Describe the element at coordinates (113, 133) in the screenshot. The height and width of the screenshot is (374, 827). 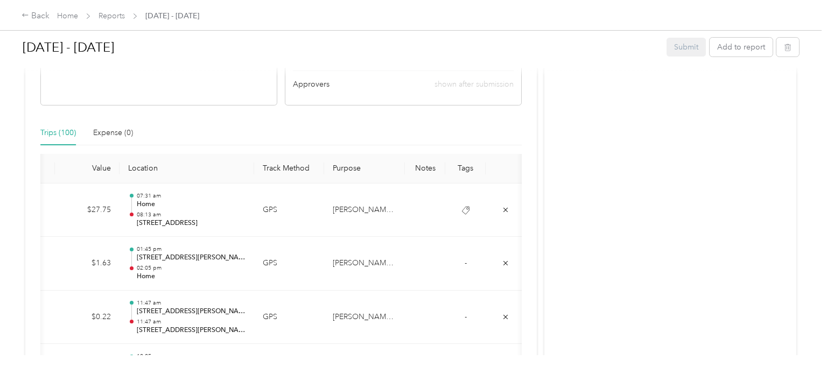
I see `div: Expense (0)` at that location.